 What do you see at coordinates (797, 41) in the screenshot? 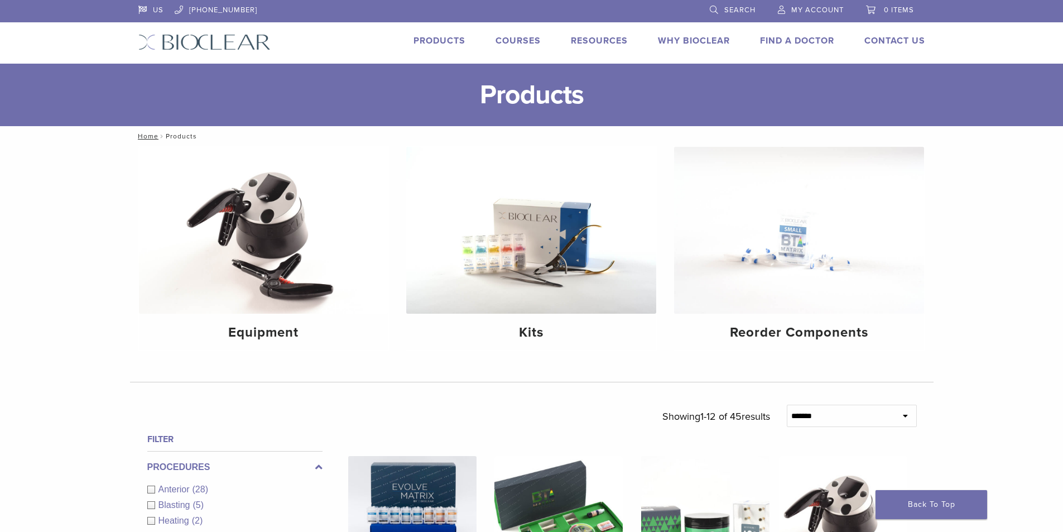
I see `a: Find A Doctor` at bounding box center [797, 41].